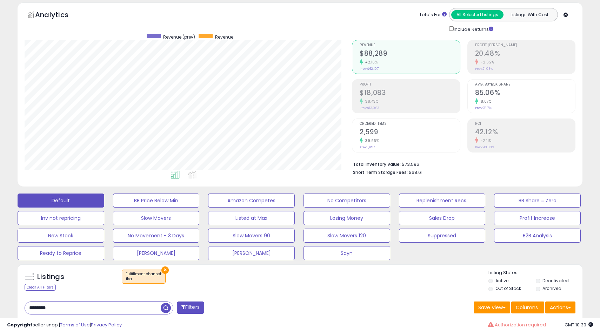 This screenshot has height=332, width=600. Describe the element at coordinates (442, 218) in the screenshot. I see `button: Sales Drop` at that location.